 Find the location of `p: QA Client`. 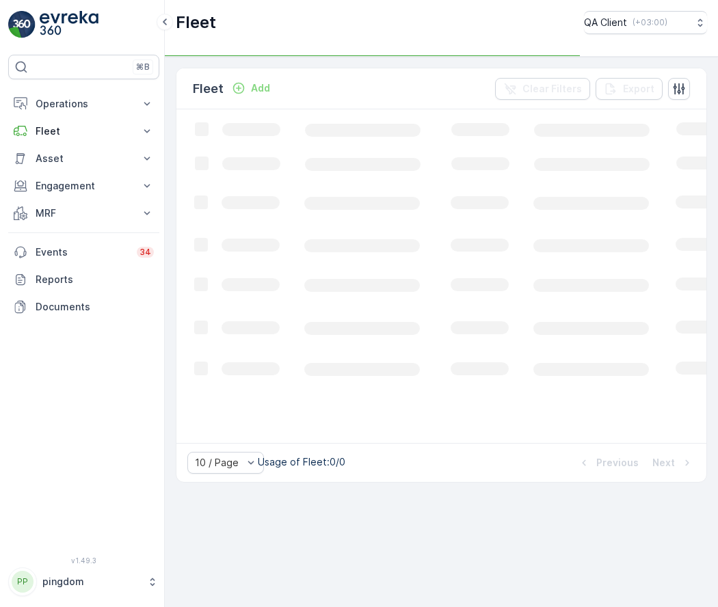

p: QA Client is located at coordinates (605, 23).